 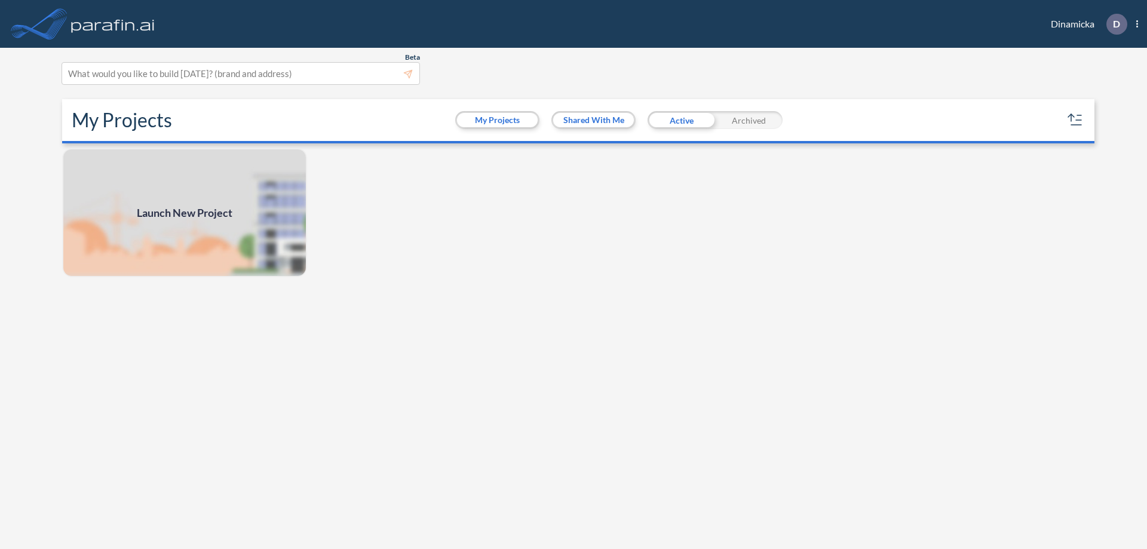 What do you see at coordinates (185, 213) in the screenshot?
I see `img: add` at bounding box center [185, 213].